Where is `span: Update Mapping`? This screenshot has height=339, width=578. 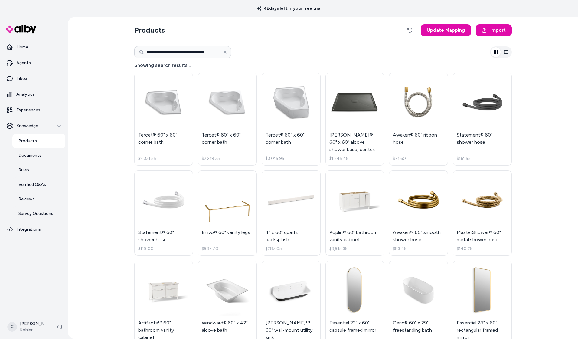
span: Update Mapping is located at coordinates (446, 30).